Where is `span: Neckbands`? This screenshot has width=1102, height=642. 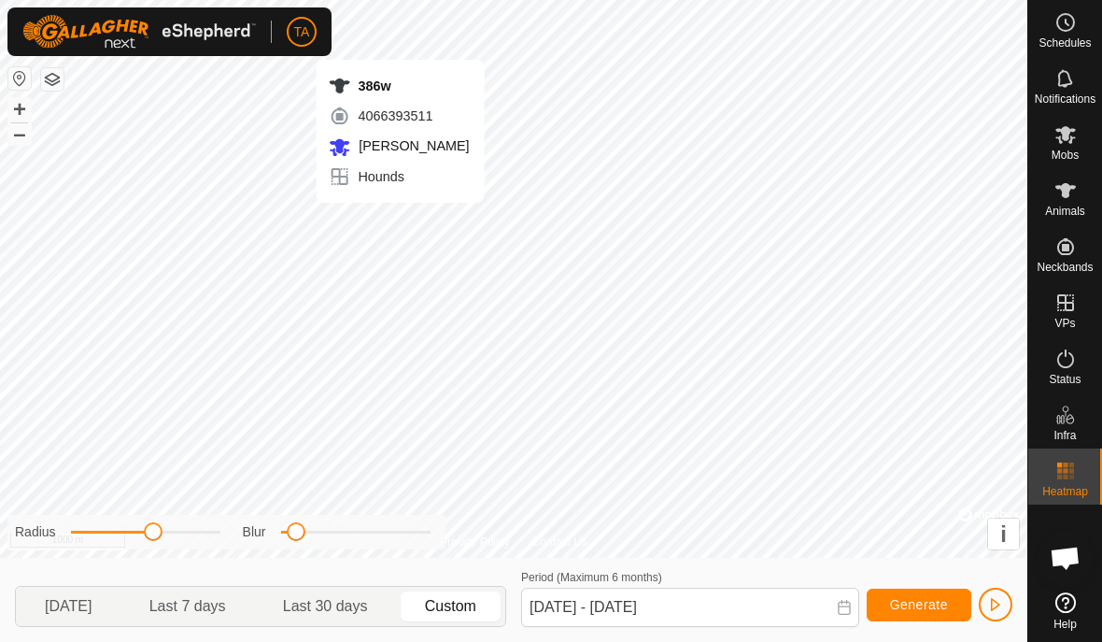 span: Neckbands is located at coordinates (1065, 267).